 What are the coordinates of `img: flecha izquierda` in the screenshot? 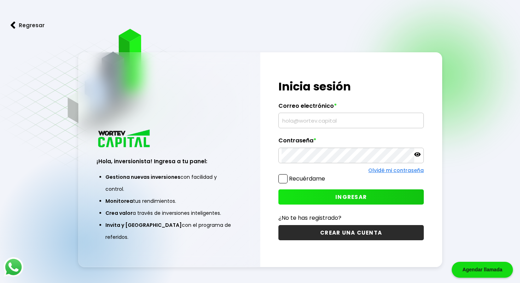 It's located at (13, 25).